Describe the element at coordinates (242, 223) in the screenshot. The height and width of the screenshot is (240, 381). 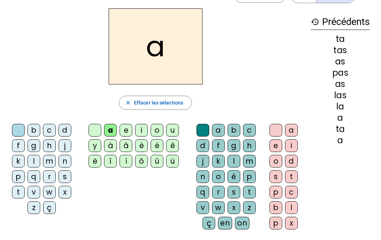
I see `div: on` at that location.